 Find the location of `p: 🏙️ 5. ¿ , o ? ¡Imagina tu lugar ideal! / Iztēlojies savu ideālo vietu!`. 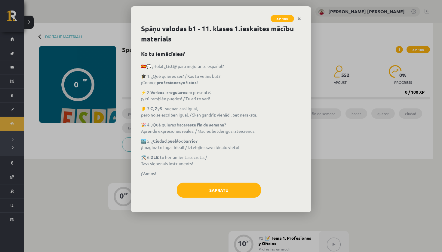

p: 🏙️ 5. ¿ , o ? ¡Imagina tu lugar ideal! / Iztēlojies savu ideālo vietu! is located at coordinates (221, 144).